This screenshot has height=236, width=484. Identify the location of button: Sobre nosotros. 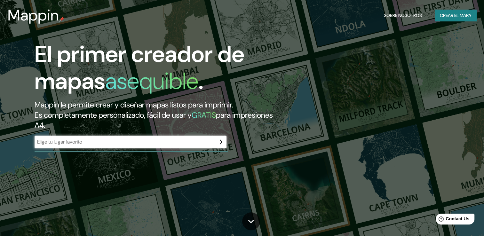
(403, 15).